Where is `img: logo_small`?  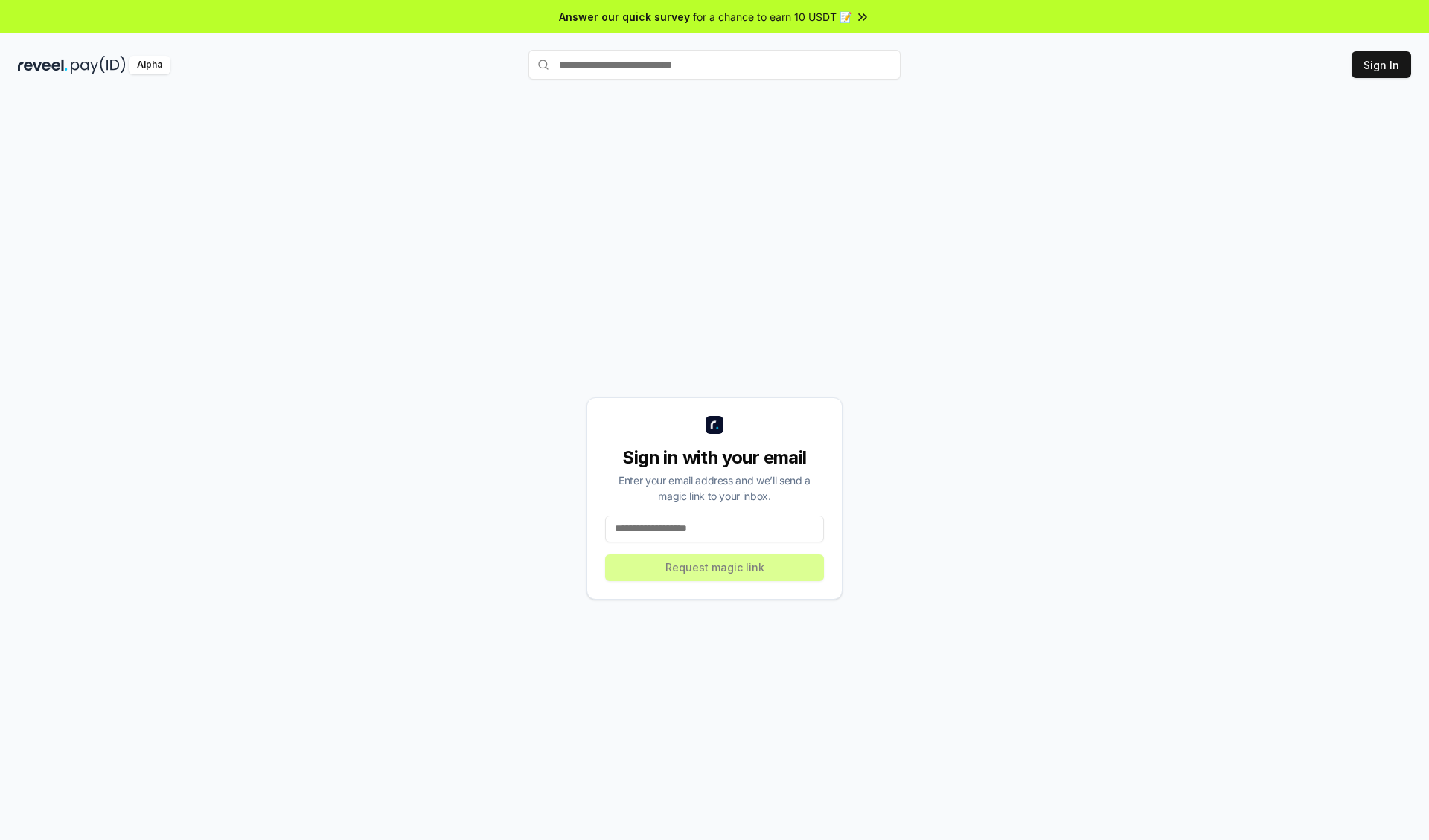 img: logo_small is located at coordinates (714, 425).